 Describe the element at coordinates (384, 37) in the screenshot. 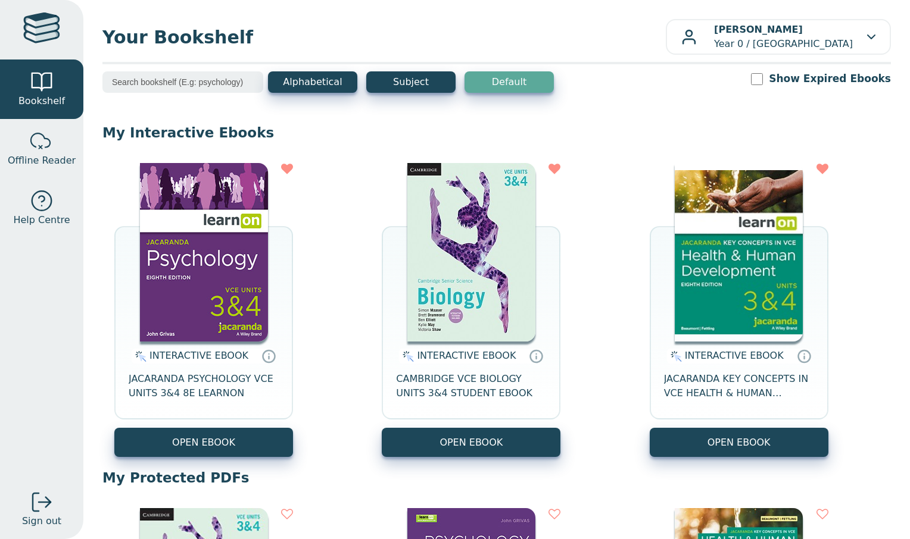

I see `span: Your Bookshelf` at that location.